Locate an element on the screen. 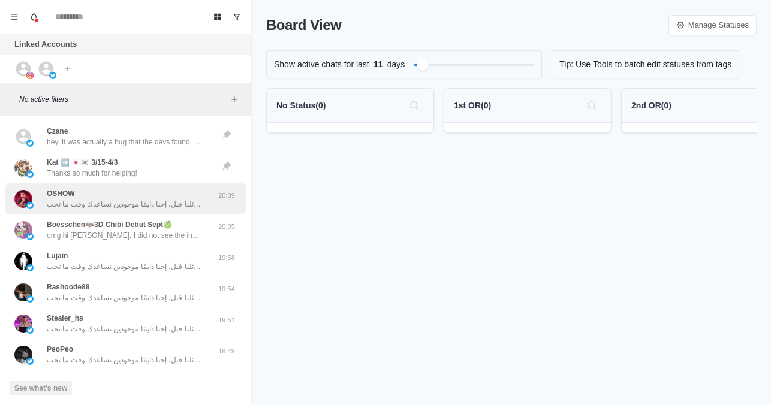  p: Kat ➡️ 🇯🇵🇰🇷 3/15-4/3 is located at coordinates (82, 163).